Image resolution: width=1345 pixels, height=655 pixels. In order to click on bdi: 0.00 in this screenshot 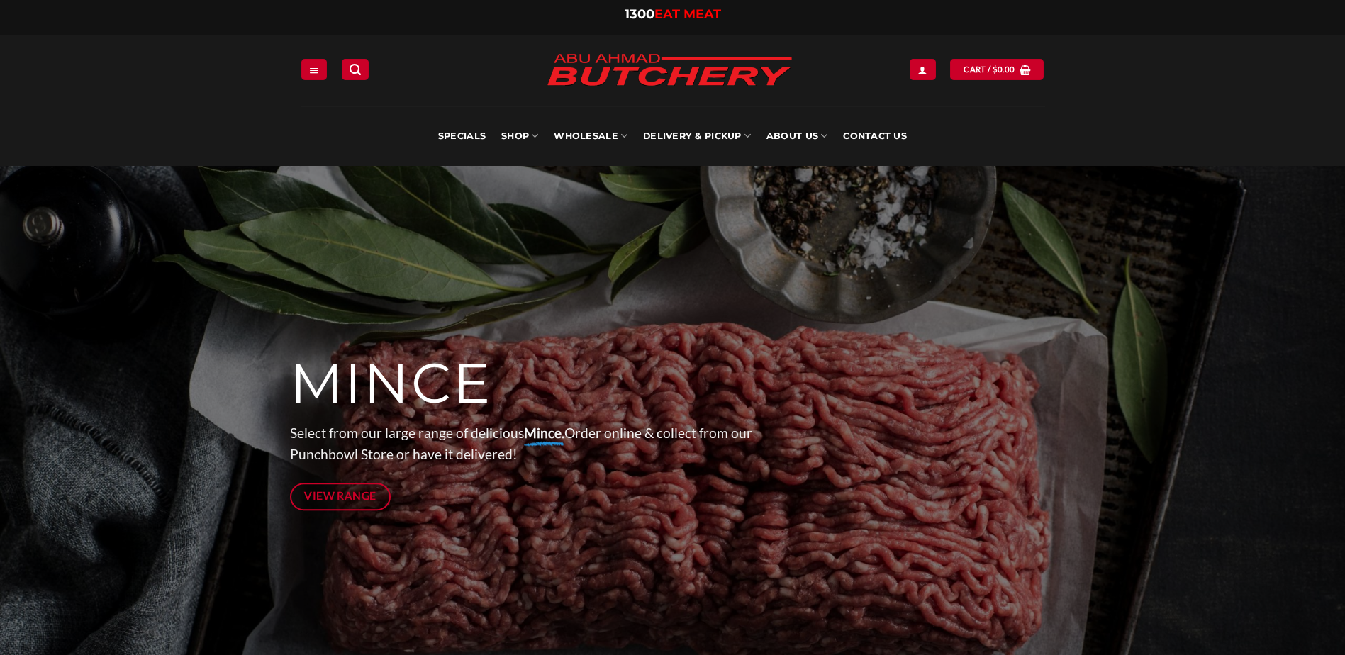, I will do `click(1004, 69)`.